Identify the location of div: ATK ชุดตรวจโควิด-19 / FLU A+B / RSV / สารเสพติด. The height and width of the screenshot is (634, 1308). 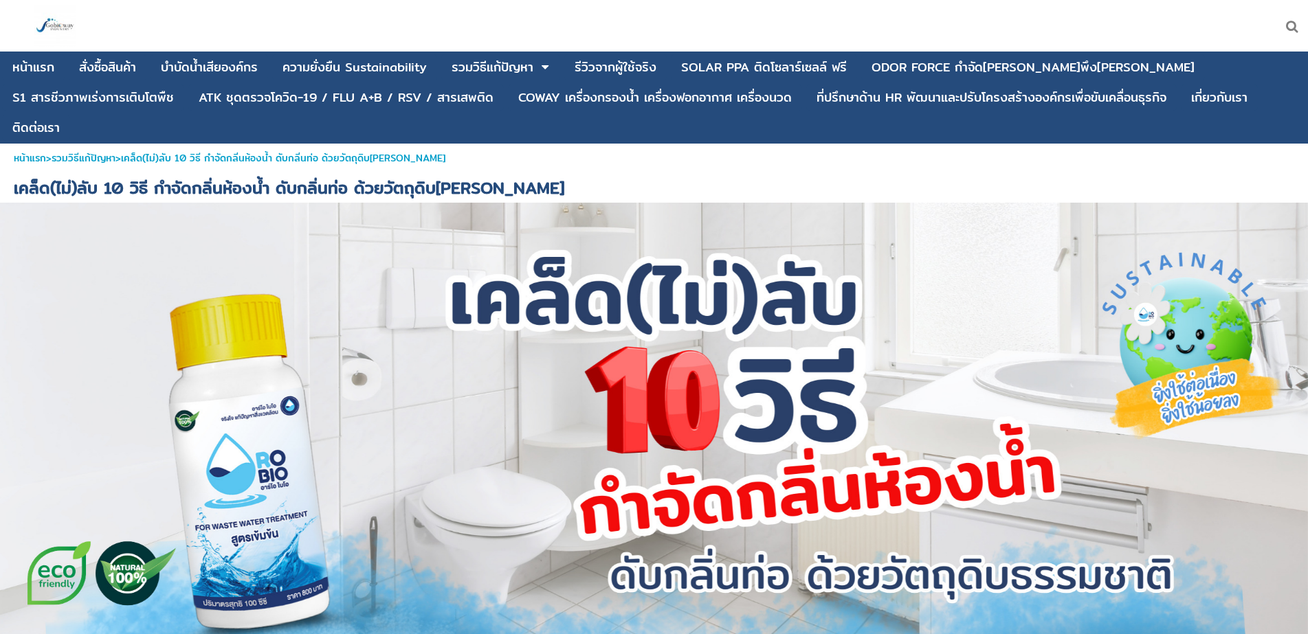
(346, 98).